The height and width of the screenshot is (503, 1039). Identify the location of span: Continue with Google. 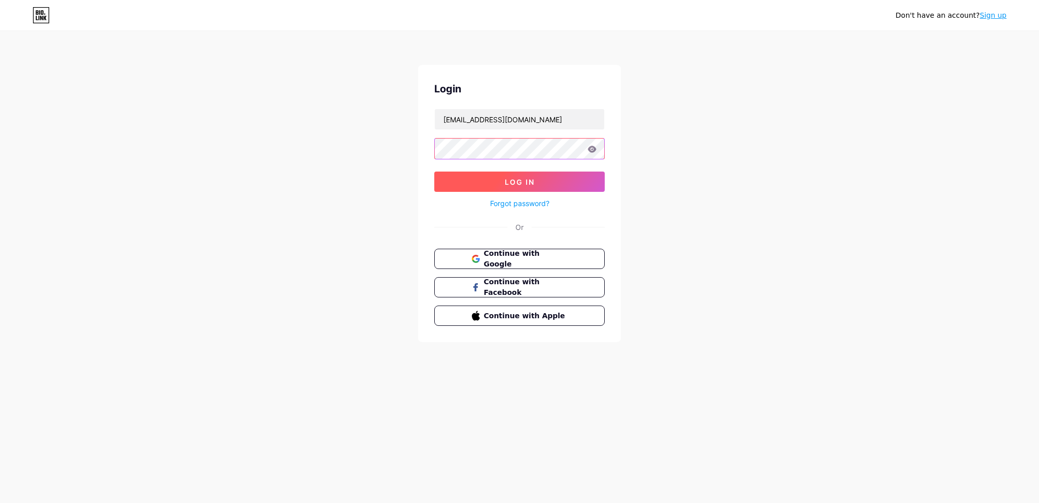
(526, 259).